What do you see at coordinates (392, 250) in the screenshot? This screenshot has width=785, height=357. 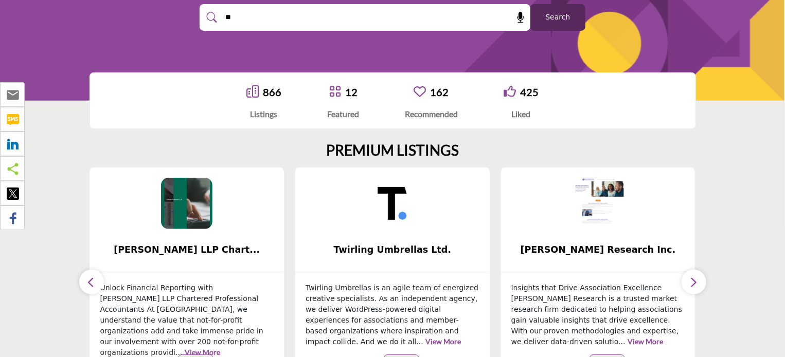 I see `a: Twirling Umbrellas Ltd.` at bounding box center [392, 250].